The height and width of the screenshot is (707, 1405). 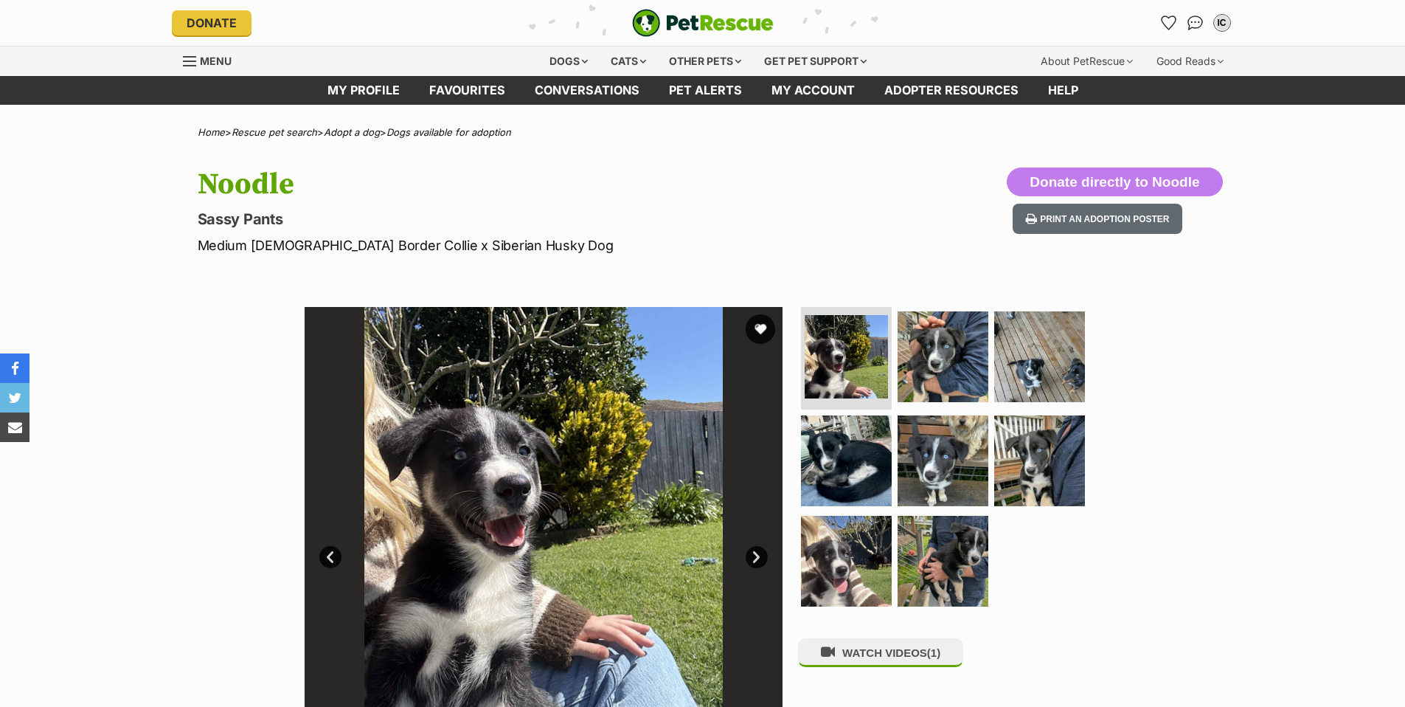 What do you see at coordinates (215, 60) in the screenshot?
I see `span: Menu` at bounding box center [215, 60].